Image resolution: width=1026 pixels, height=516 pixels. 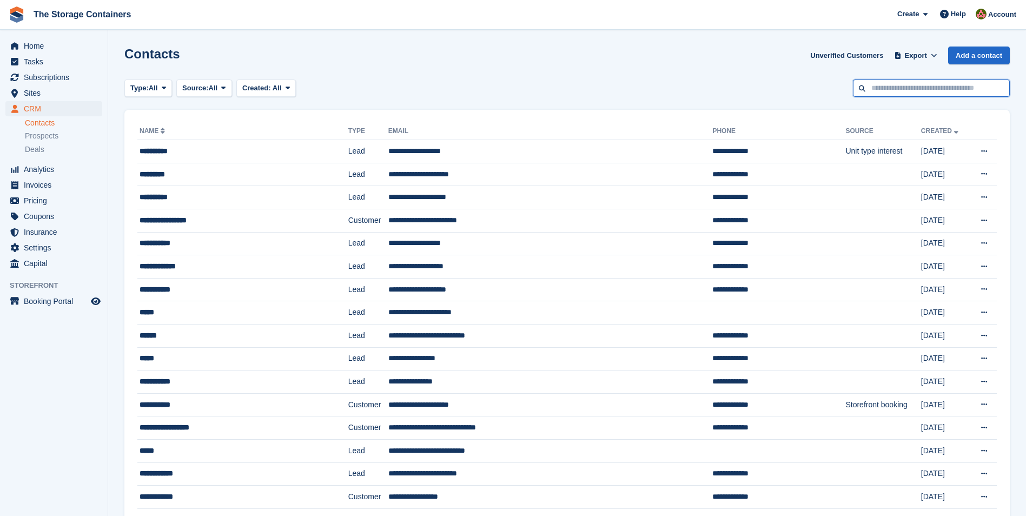 I want to click on a: Add a contact, so click(x=979, y=55).